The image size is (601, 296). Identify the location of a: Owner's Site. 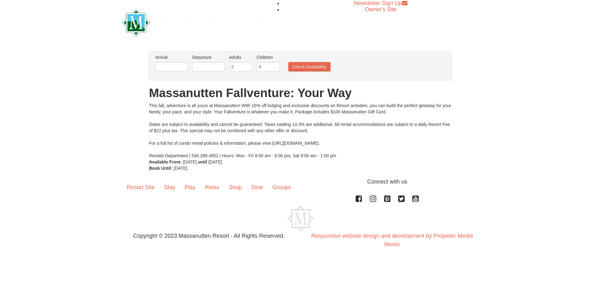
(380, 9).